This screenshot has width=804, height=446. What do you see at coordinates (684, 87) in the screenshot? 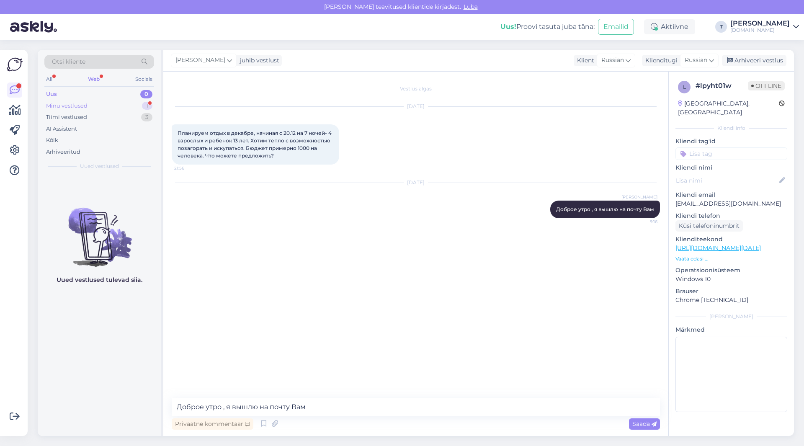
I see `span: l` at bounding box center [684, 87].